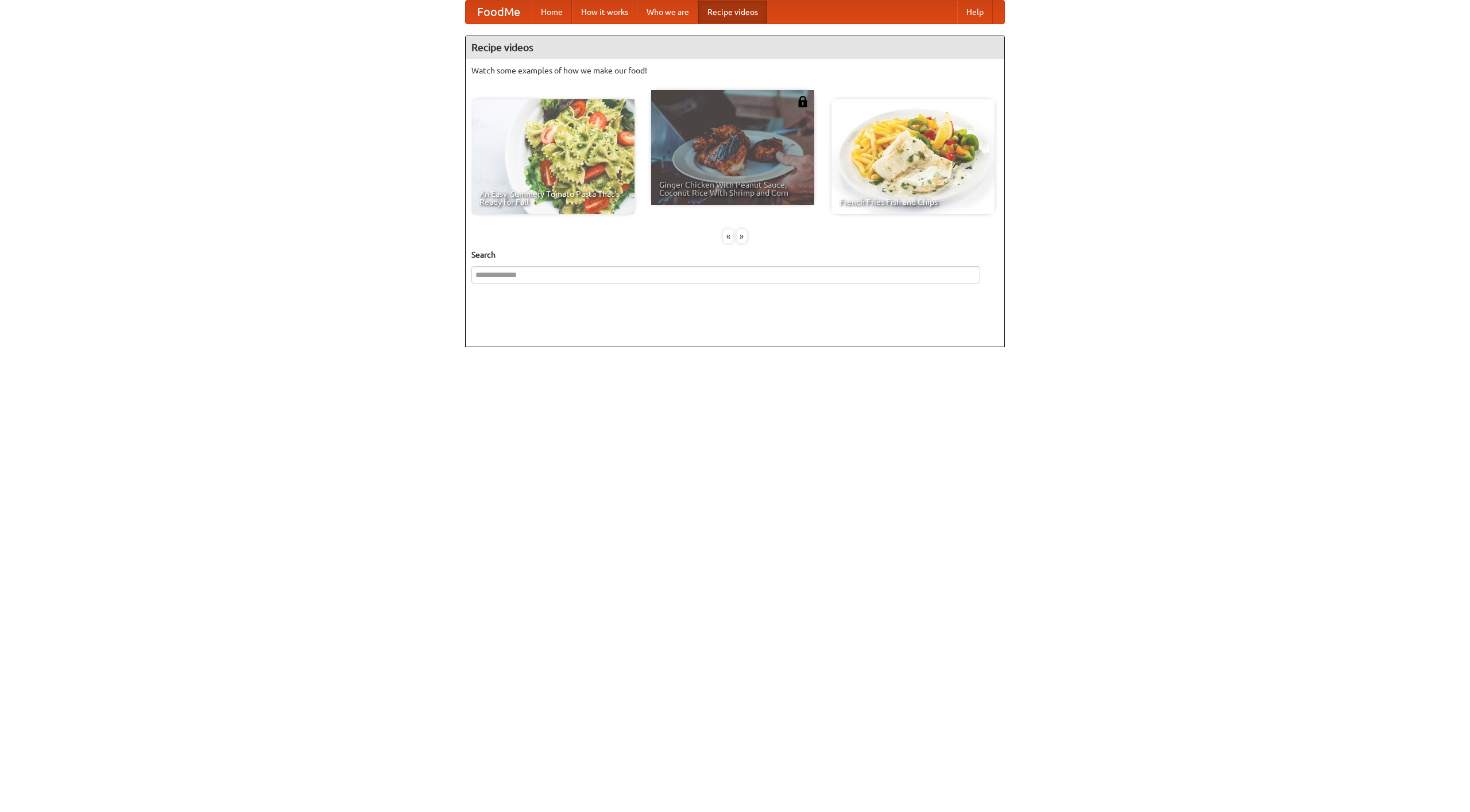 This screenshot has width=1470, height=812. Describe the element at coordinates (974, 12) in the screenshot. I see `a: Help` at that location.